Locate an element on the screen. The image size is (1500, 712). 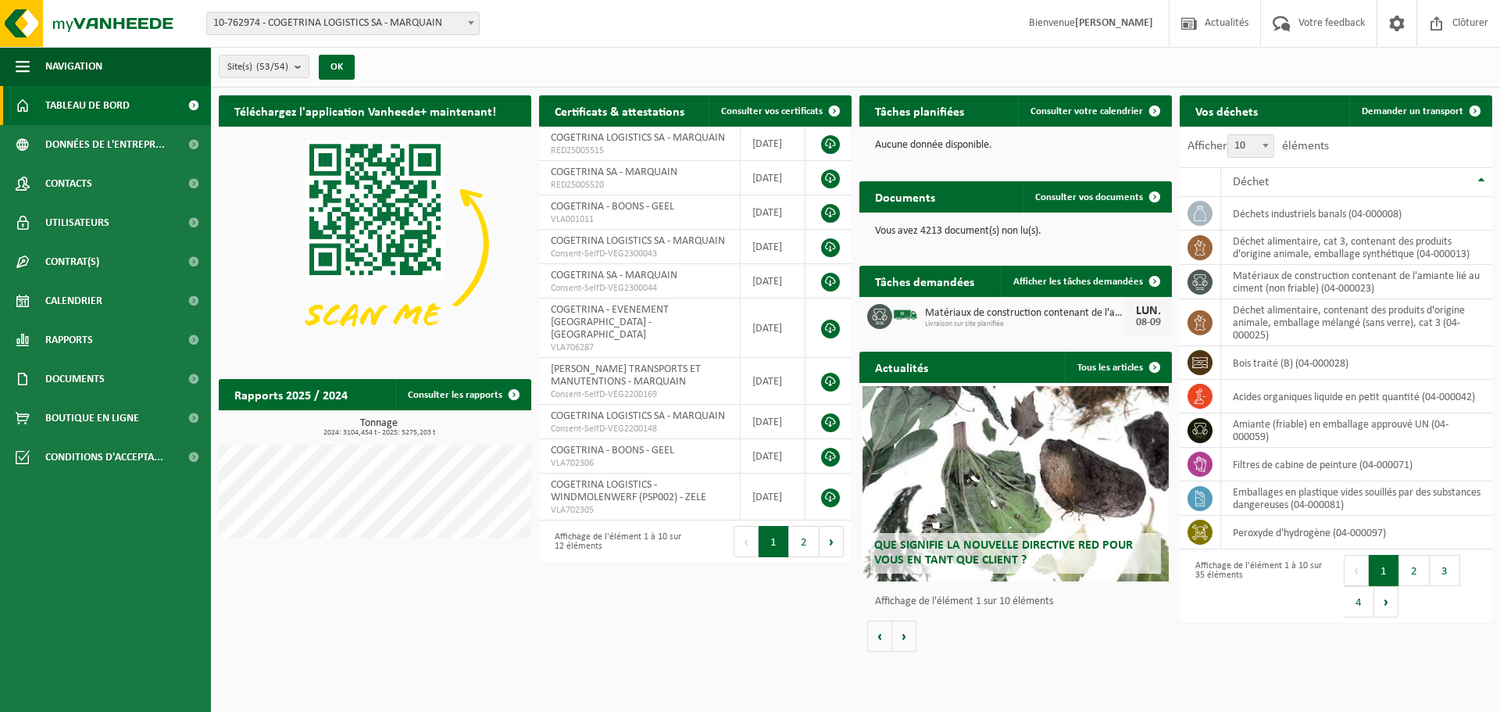
span: Consulter vos documents is located at coordinates (1089, 197).